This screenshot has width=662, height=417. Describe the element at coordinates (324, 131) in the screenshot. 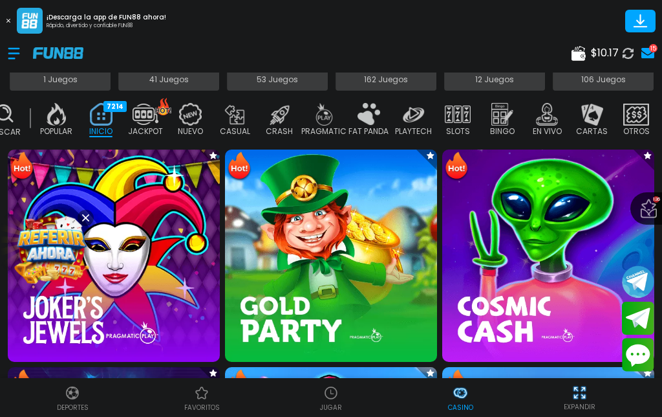

I see `p: PRAGMATIC` at that location.